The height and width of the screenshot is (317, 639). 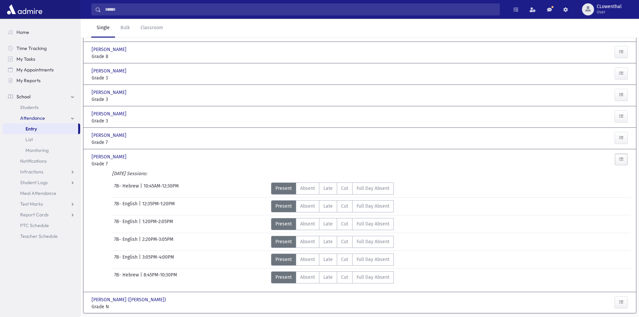 What do you see at coordinates (29, 81) in the screenshot?
I see `span: My Reports` at bounding box center [29, 81].